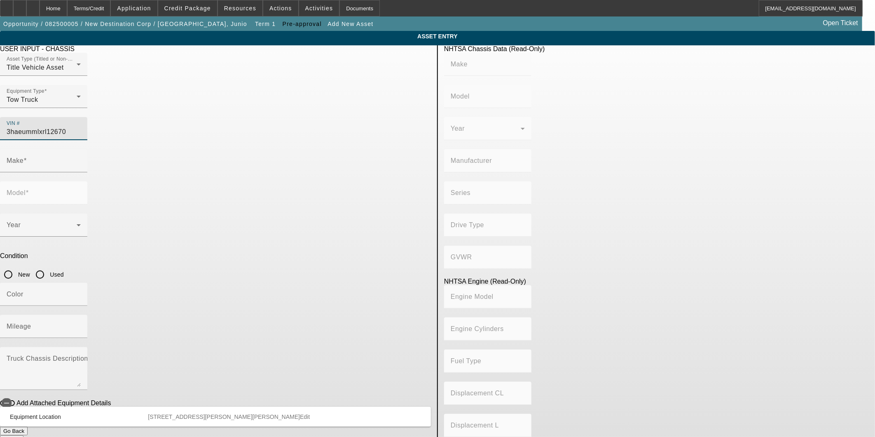 This screenshot has width=875, height=437. Describe the element at coordinates (188, 8) in the screenshot. I see `button: Credit Package` at that location.